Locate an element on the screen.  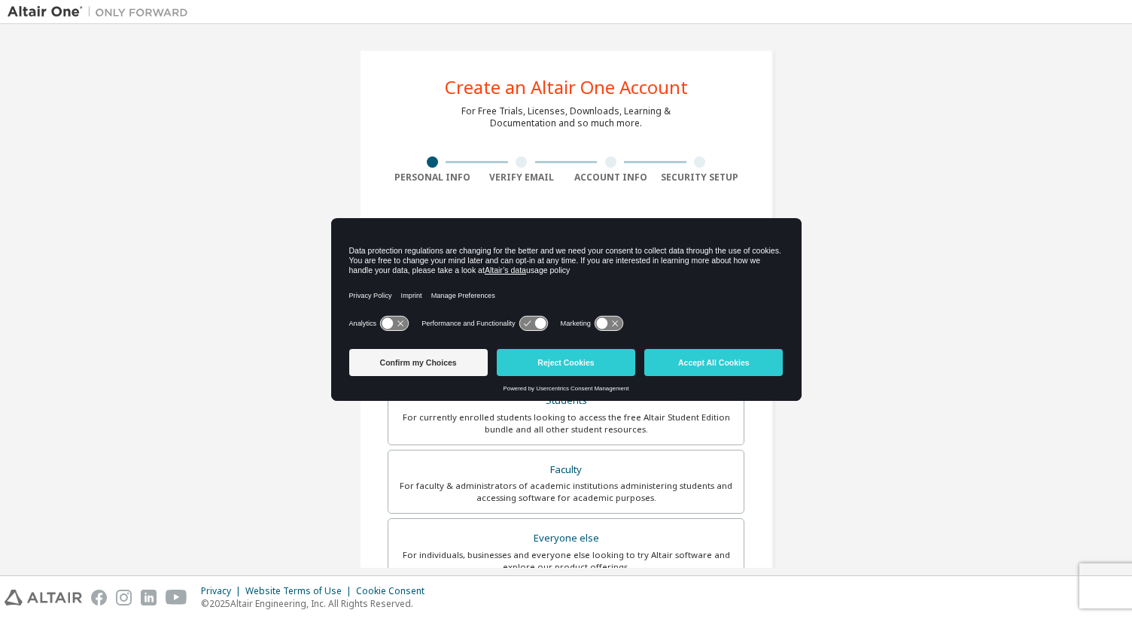
img: altair_logo.svg is located at coordinates (43, 597).